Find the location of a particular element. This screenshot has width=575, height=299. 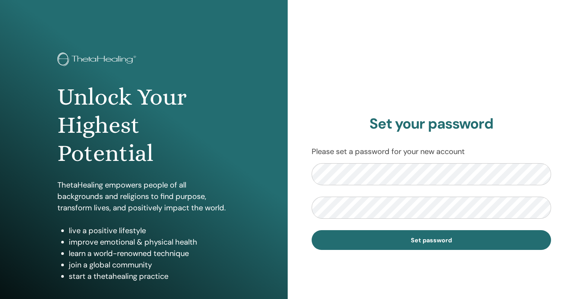

p: Please set a password for your new account is located at coordinates (431, 151).